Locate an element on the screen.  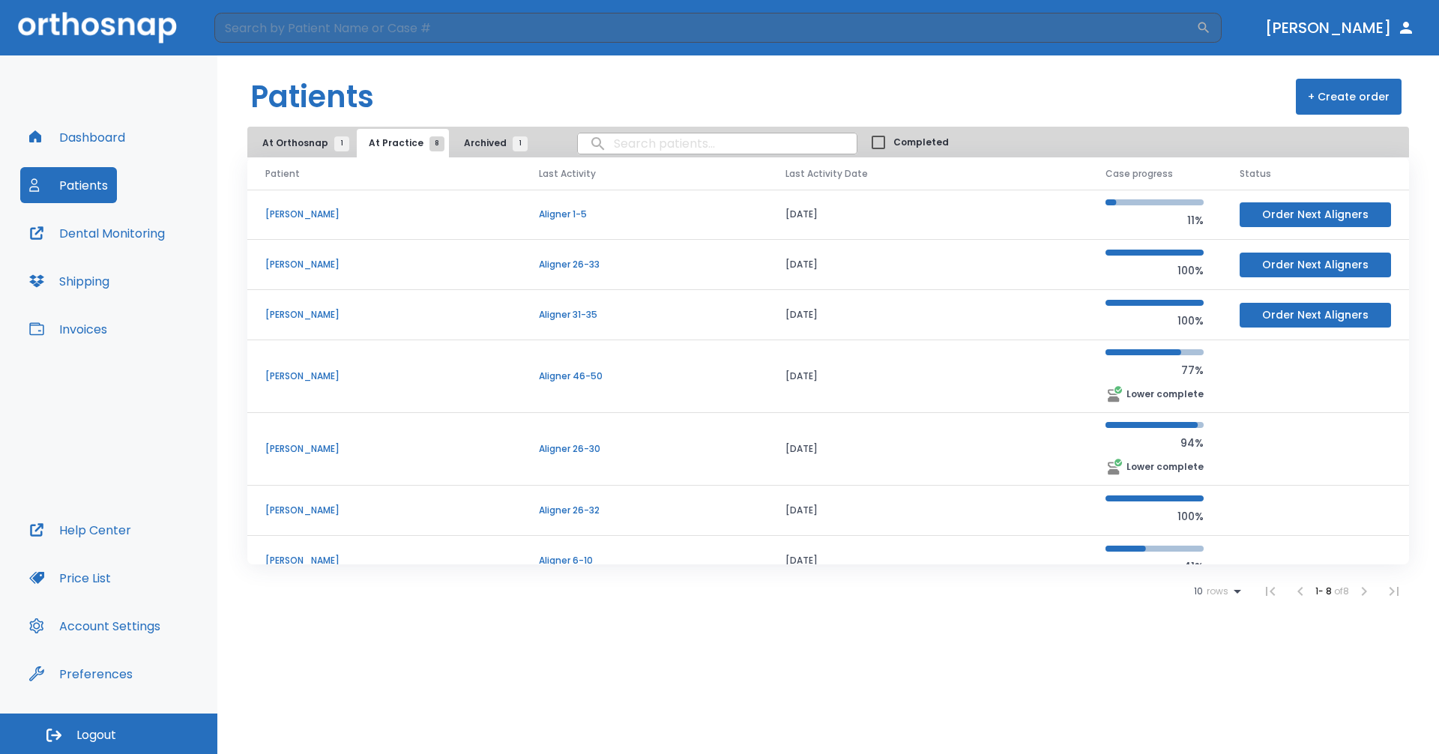
a: Shipping is located at coordinates (69, 281).